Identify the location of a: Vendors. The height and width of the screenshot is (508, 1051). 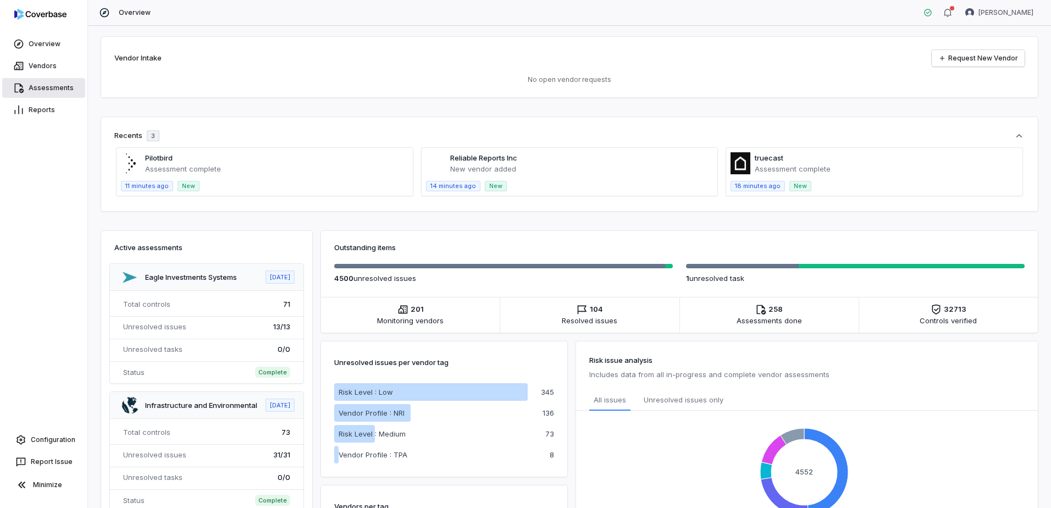
(43, 66).